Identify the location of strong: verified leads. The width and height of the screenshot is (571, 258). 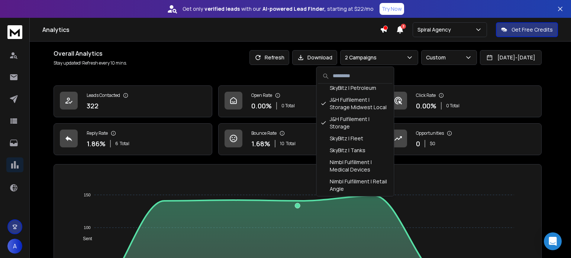
(222, 9).